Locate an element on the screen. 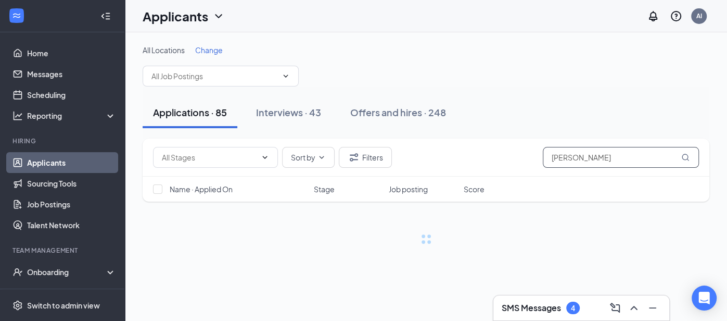  span: Job posting is located at coordinates (408, 189).